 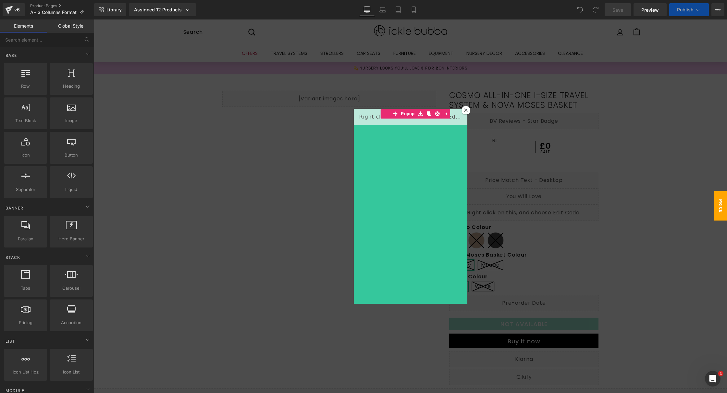 I want to click on span: Icon List Hoz, so click(x=25, y=371).